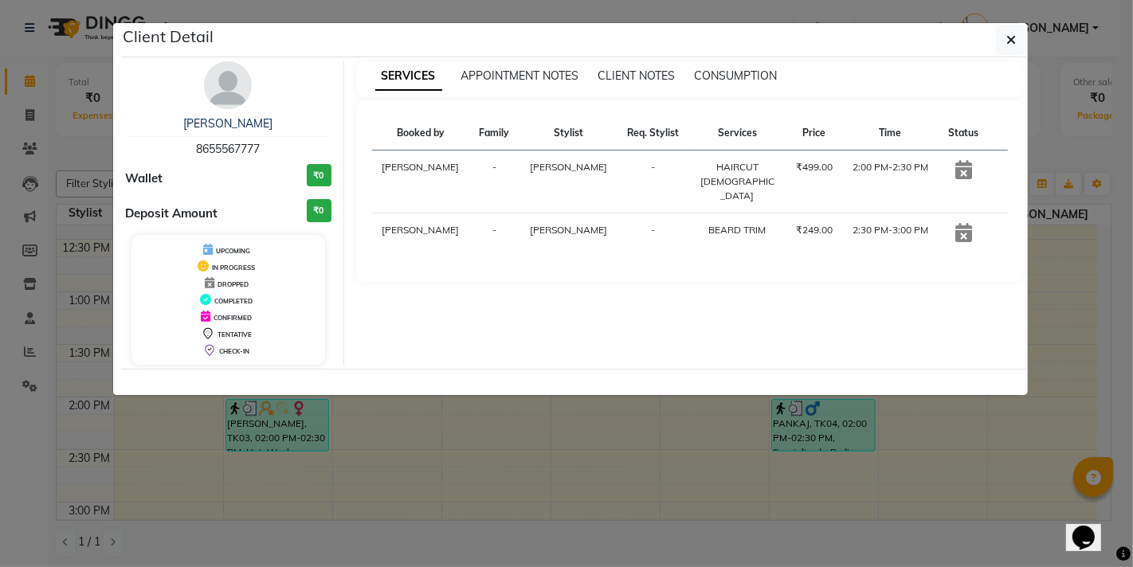 The image size is (1133, 567). What do you see at coordinates (653, 133) in the screenshot?
I see `th: Req. Stylist` at bounding box center [653, 133].